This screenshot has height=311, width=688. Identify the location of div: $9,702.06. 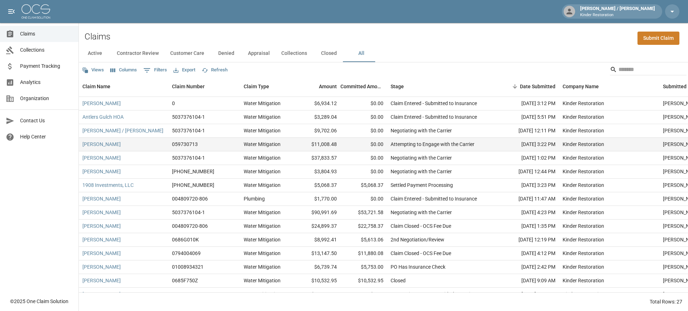
(317, 131).